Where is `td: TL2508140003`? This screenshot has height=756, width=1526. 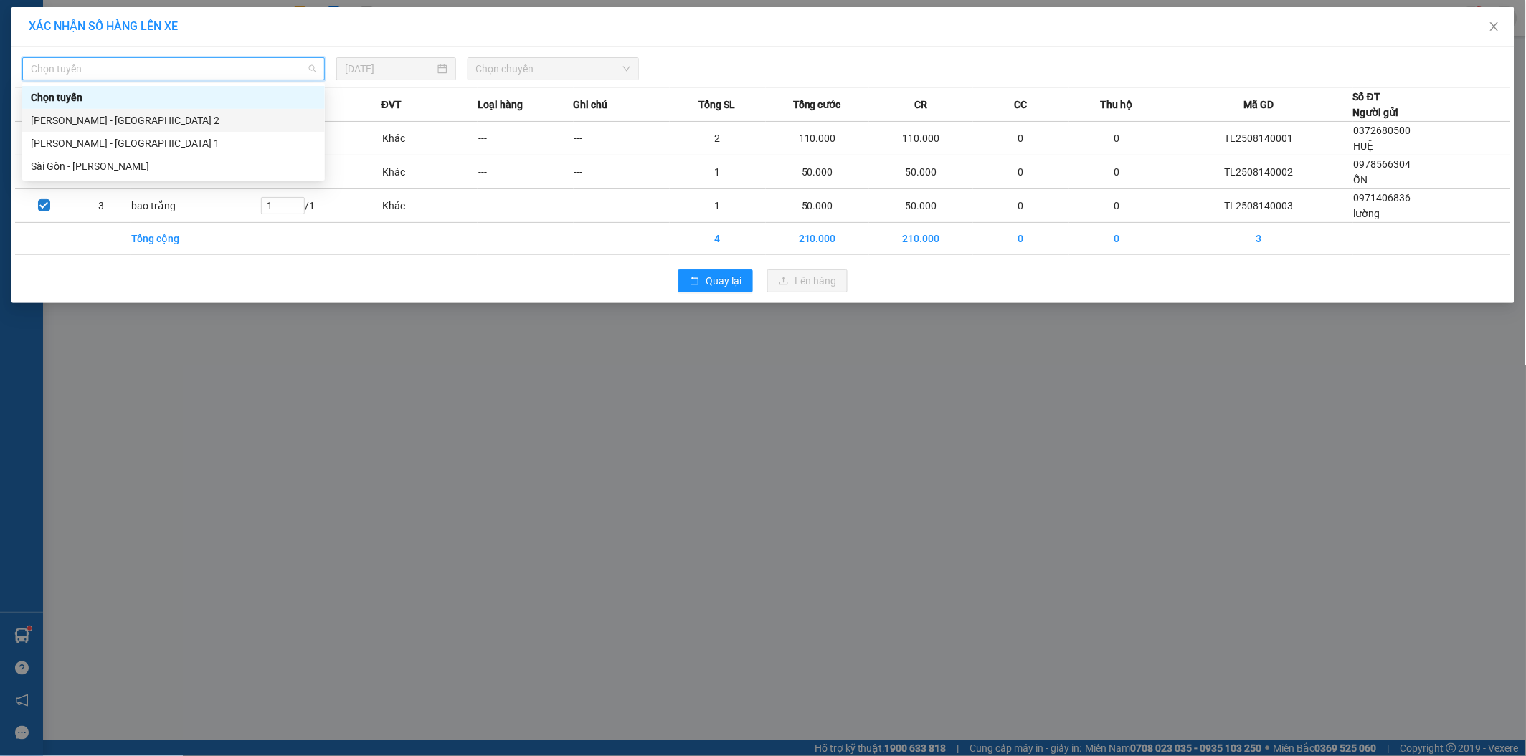 td: TL2508140003 is located at coordinates (1259, 206).